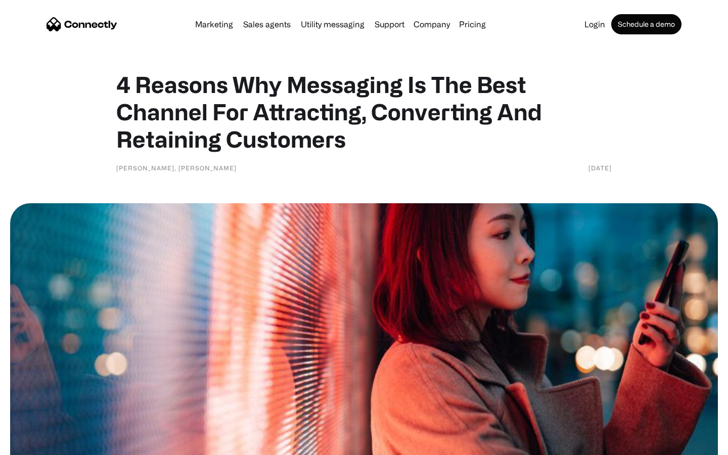 Image resolution: width=728 pixels, height=455 pixels. Describe the element at coordinates (214, 24) in the screenshot. I see `a: Marketing` at that location.